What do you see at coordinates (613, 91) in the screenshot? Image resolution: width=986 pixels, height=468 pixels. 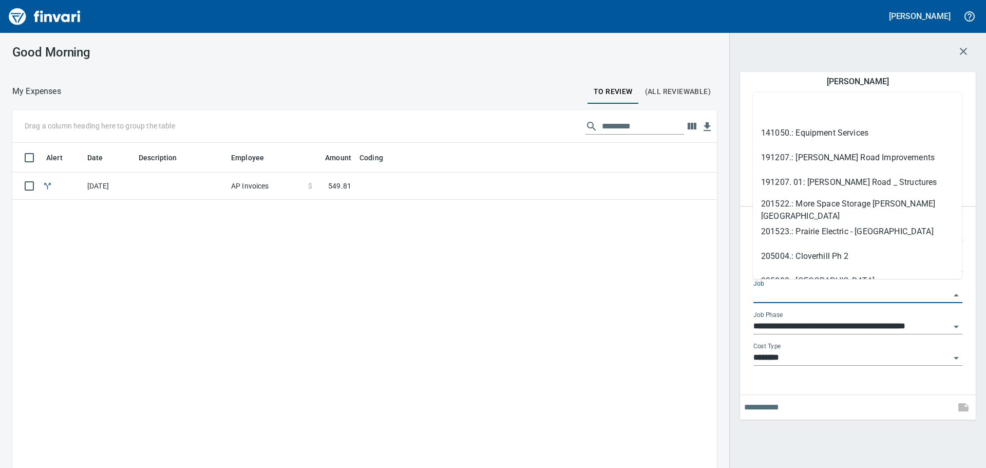 I see `span: To Review` at bounding box center [613, 91].